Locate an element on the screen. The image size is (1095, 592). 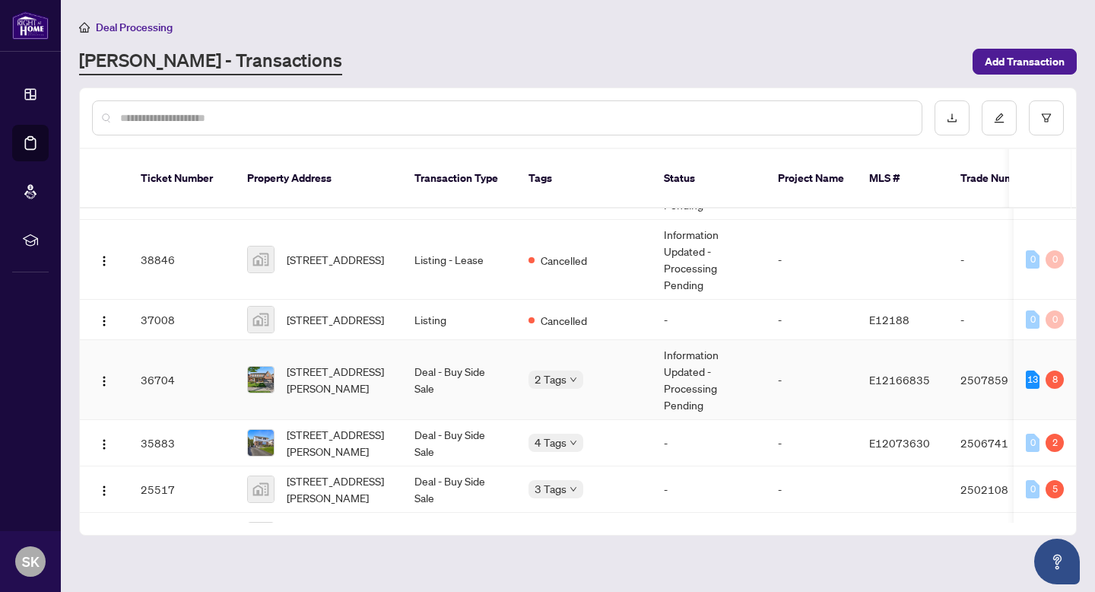
td: 37008 is located at coordinates (182, 319).